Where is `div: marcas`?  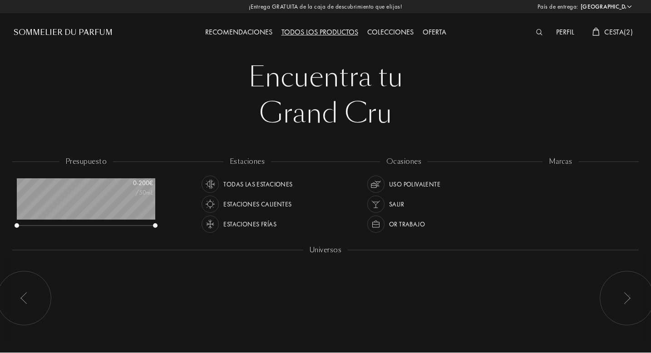 div: marcas is located at coordinates (560, 162).